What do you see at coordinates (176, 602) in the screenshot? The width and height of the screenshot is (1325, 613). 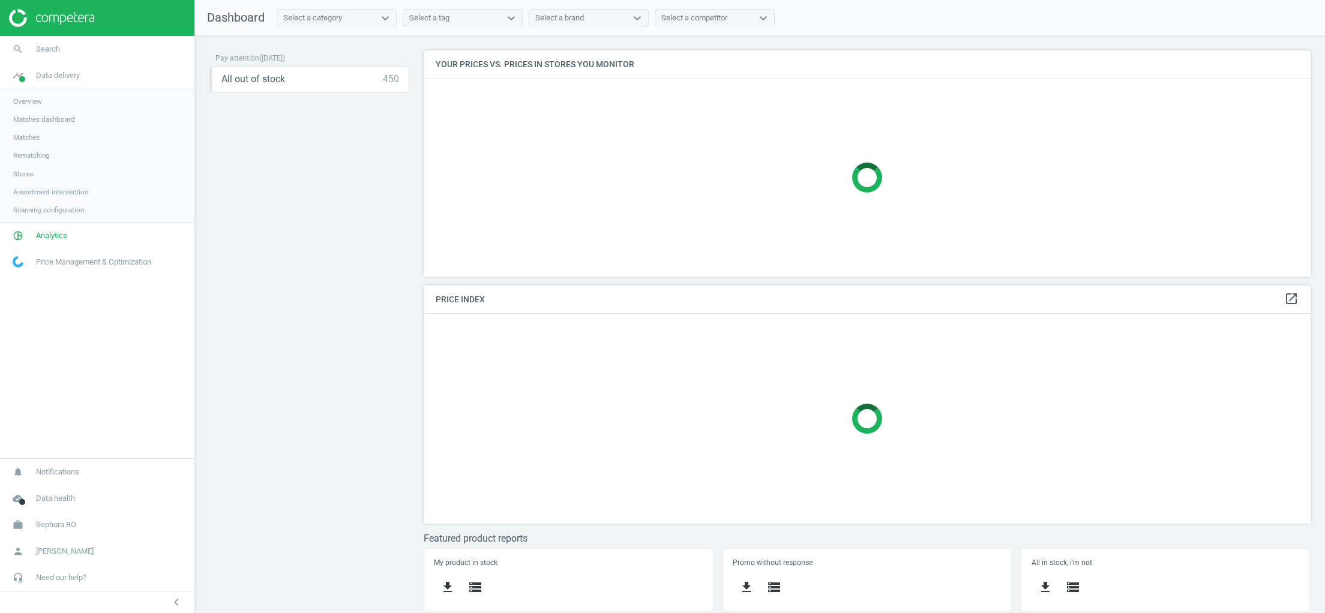 I see `i: chevron_left` at bounding box center [176, 602].